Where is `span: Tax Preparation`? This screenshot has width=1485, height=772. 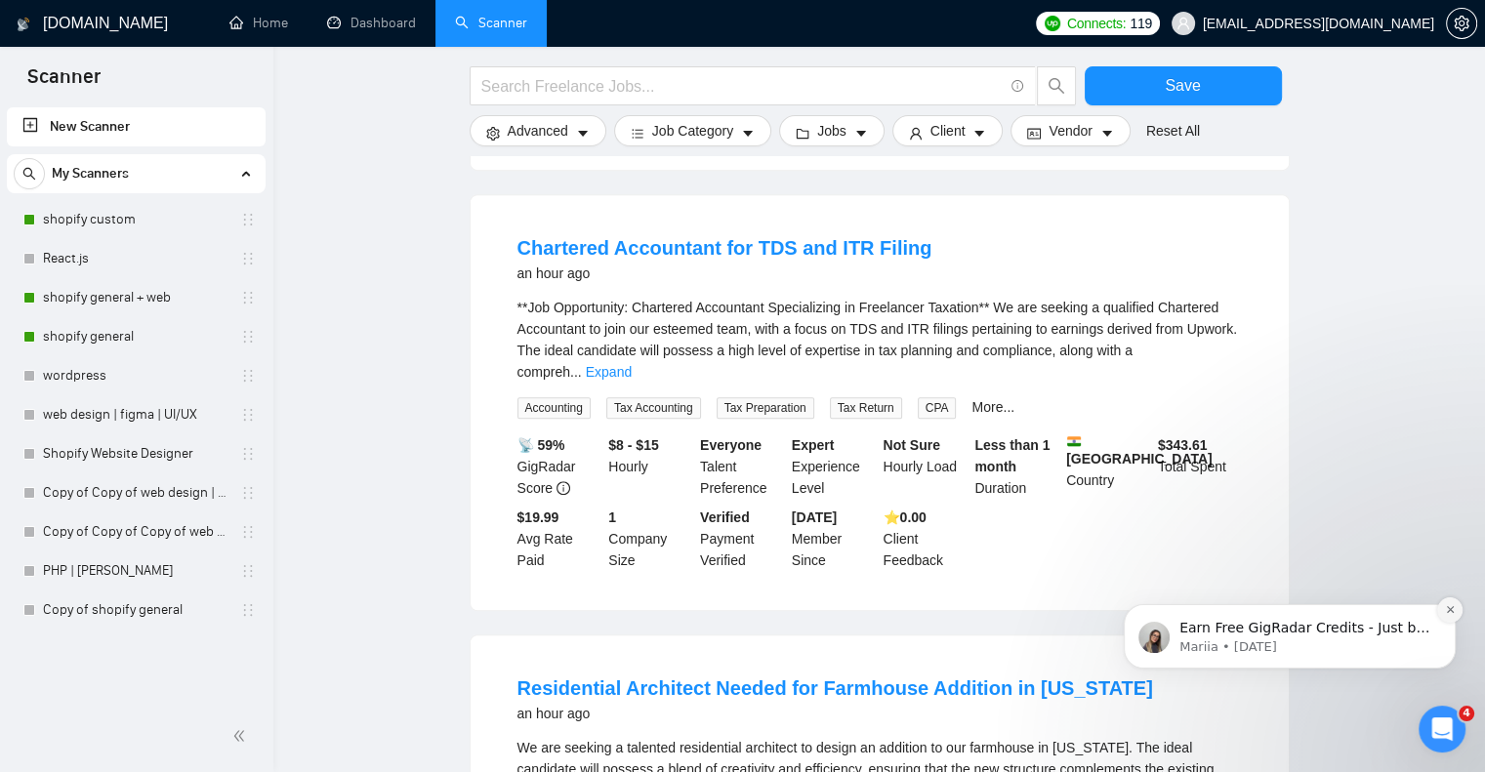 span: Tax Preparation is located at coordinates (765, 408).